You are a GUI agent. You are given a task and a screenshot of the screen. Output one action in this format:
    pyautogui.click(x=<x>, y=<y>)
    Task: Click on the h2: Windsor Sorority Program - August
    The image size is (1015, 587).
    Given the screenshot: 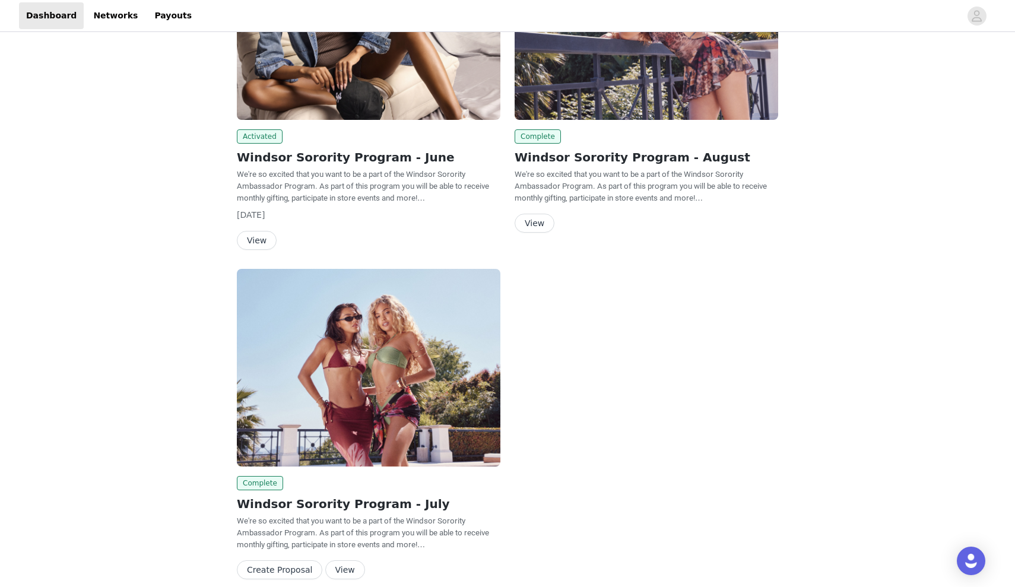 What is the action you would take?
    pyautogui.click(x=646, y=157)
    